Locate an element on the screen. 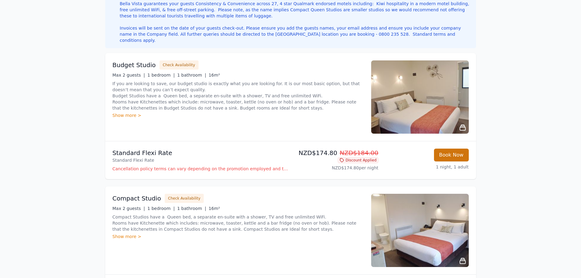 The height and width of the screenshot is (278, 581). p: Cancellation policy terms can vary depending on the promotion employed and the time of stay of th... is located at coordinates (200, 169).